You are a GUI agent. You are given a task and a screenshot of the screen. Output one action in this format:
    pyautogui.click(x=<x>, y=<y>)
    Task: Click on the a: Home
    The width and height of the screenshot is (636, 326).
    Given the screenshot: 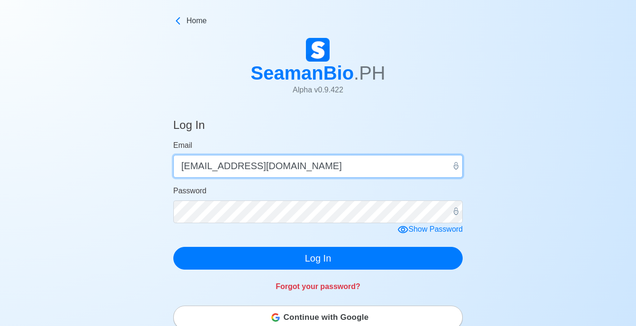 What is the action you would take?
    pyautogui.click(x=318, y=21)
    